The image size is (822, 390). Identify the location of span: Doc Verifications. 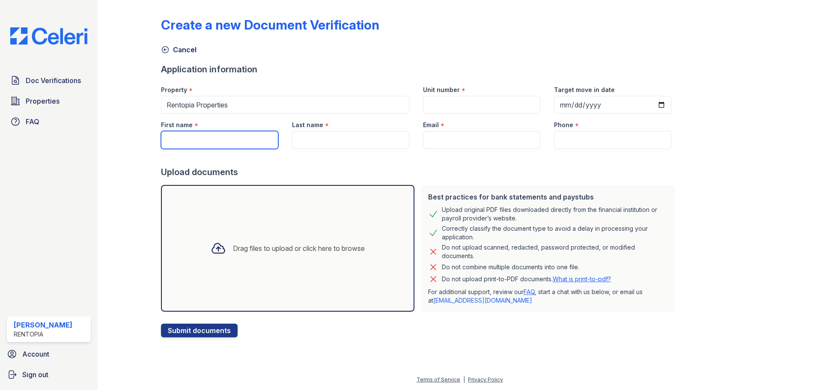
(53, 81).